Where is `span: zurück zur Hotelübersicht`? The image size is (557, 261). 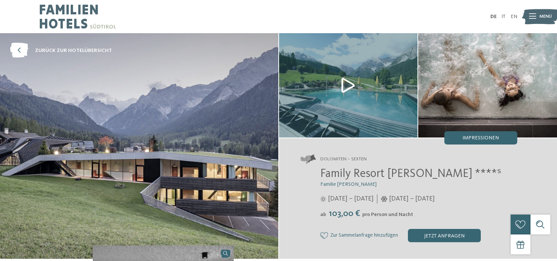
span: zurück zur Hotelübersicht is located at coordinates (73, 50).